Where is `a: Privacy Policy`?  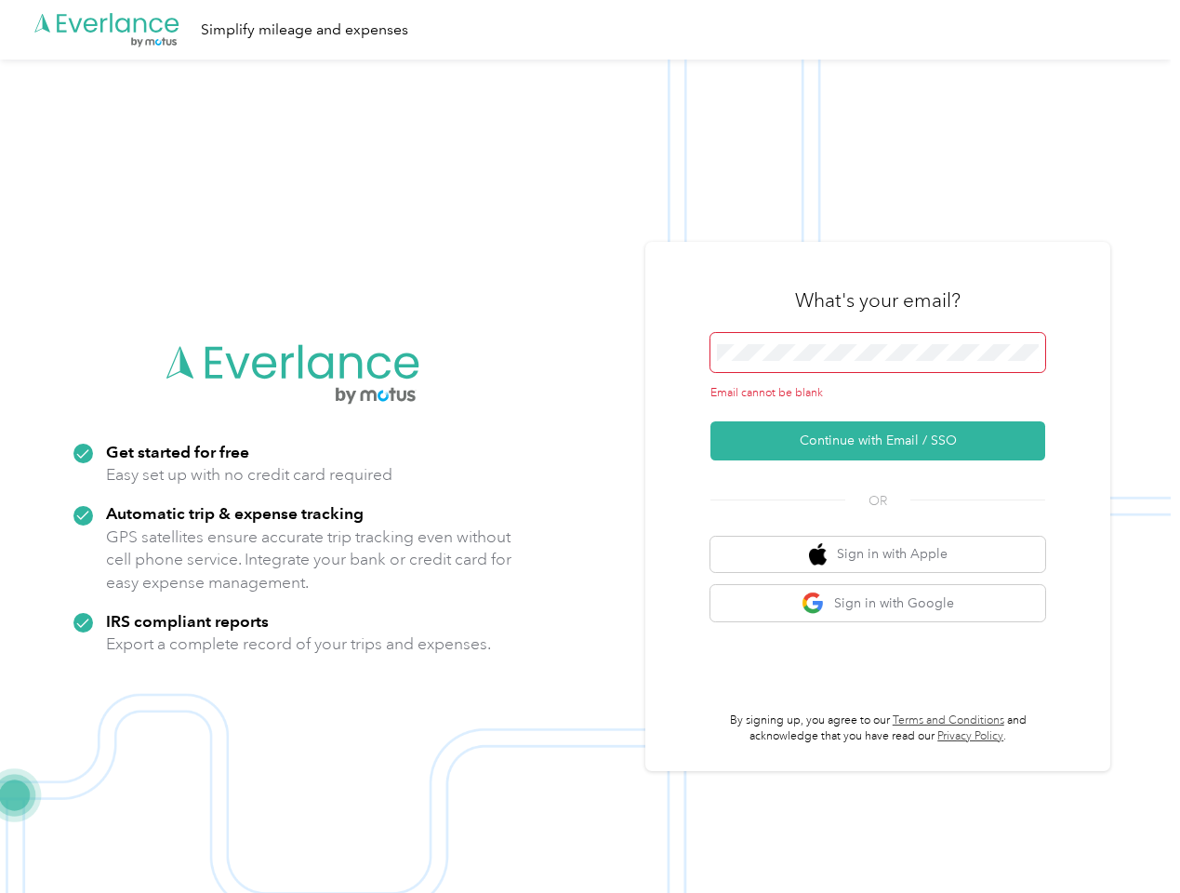 a: Privacy Policy is located at coordinates (970, 735).